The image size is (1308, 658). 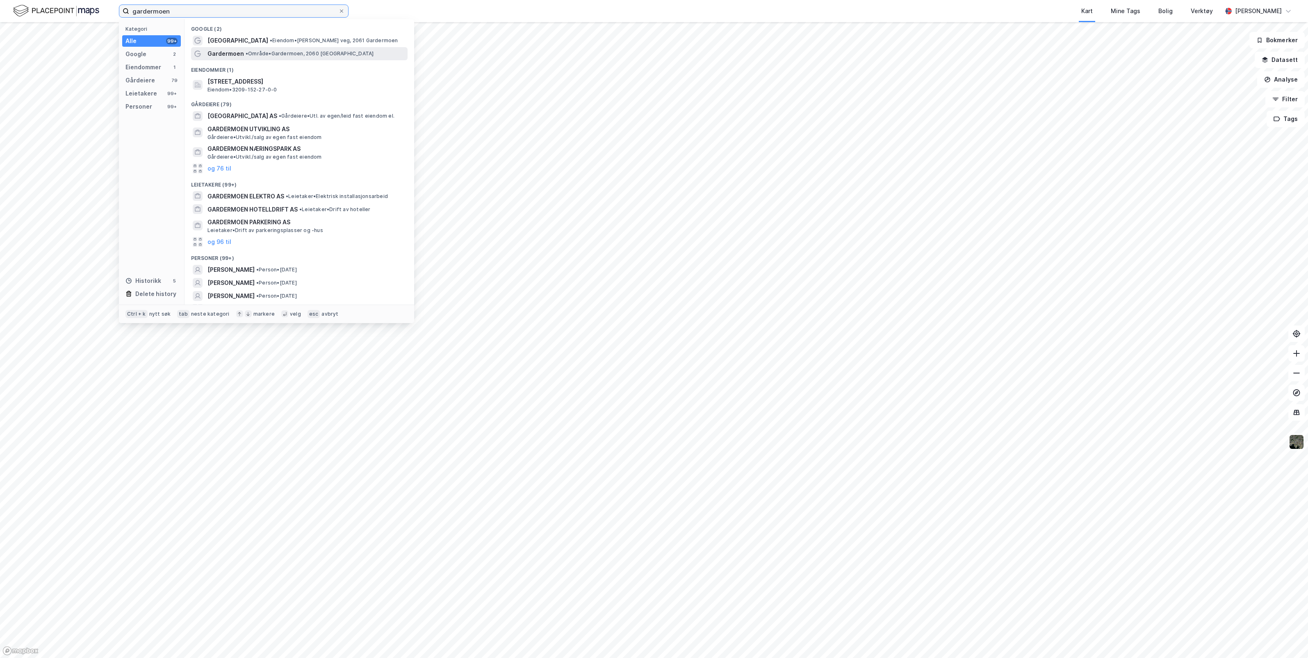 I want to click on div: markere, so click(x=264, y=314).